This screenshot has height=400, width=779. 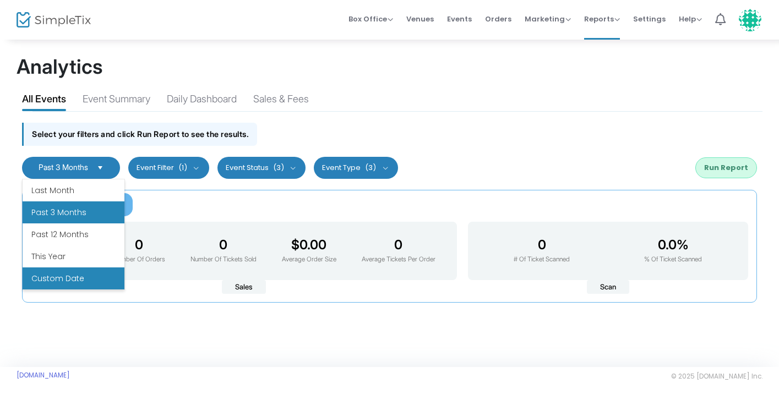 I want to click on button: Event Type(3), so click(x=356, y=168).